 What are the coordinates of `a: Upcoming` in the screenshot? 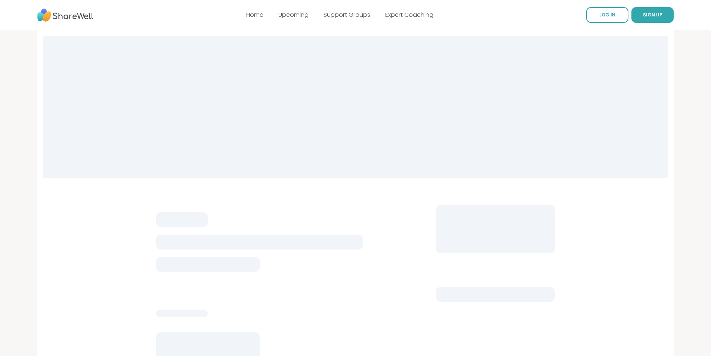 It's located at (293, 15).